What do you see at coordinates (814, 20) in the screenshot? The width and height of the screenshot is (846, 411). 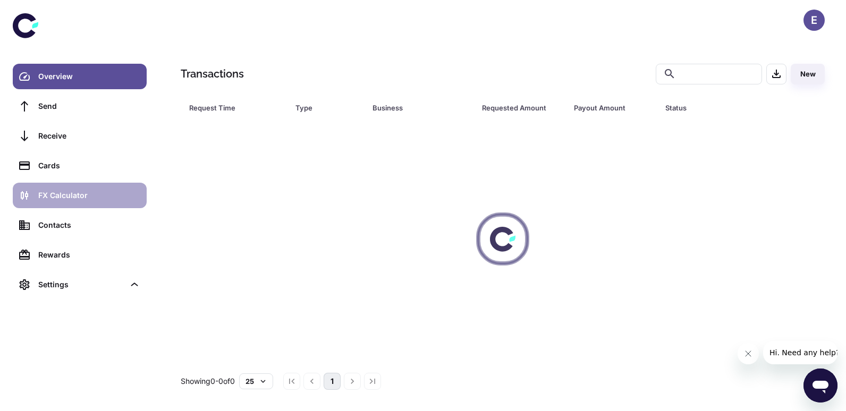 I see `button: E` at bounding box center [814, 20].